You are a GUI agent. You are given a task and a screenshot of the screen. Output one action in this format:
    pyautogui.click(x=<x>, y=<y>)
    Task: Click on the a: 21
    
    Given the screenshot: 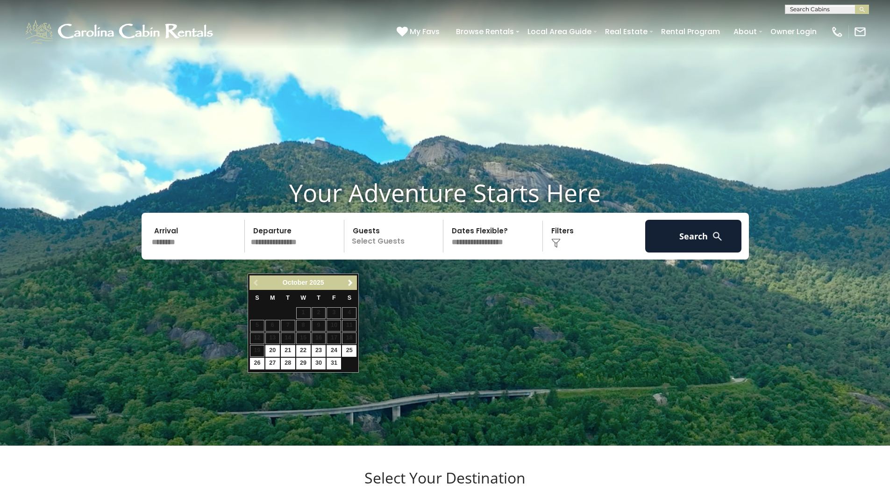 What is the action you would take?
    pyautogui.click(x=288, y=350)
    